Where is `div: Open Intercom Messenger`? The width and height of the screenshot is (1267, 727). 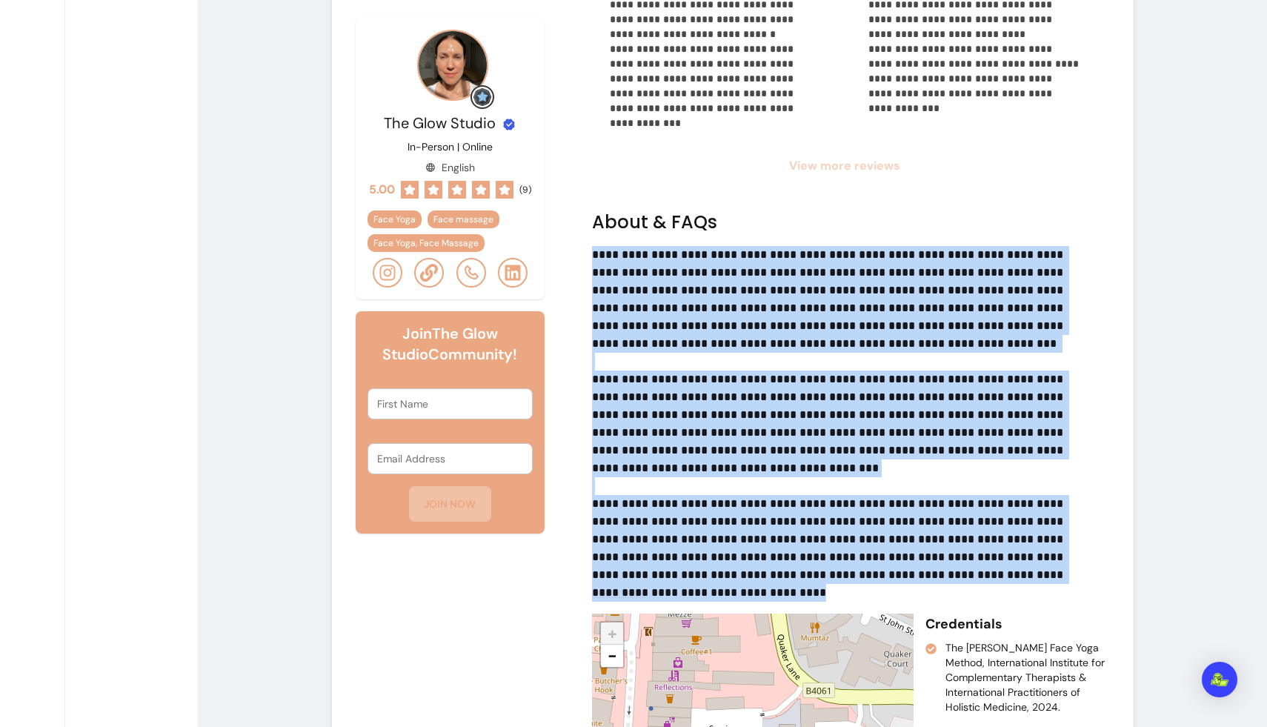
div: Open Intercom Messenger is located at coordinates (1219, 679).